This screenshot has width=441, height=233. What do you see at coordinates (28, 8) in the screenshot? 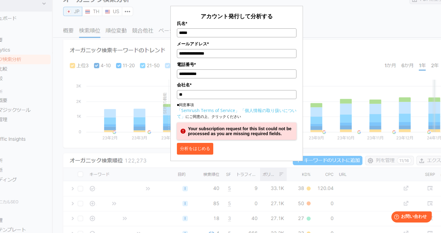
I see `span: お問い合わせ` at bounding box center [28, 8].